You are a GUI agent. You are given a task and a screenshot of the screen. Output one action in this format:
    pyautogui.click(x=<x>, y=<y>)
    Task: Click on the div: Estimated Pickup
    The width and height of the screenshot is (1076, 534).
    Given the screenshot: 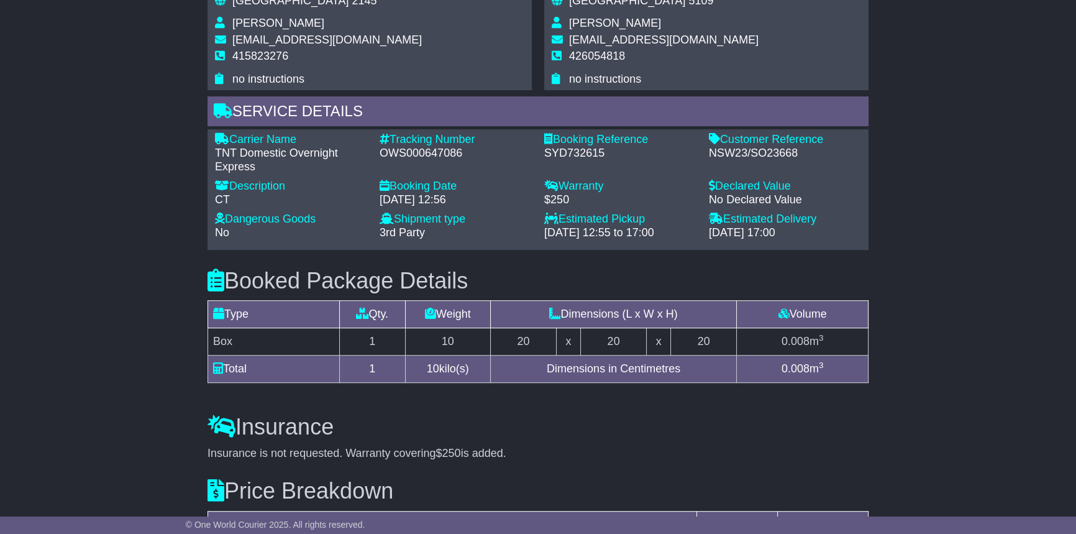 What is the action you would take?
    pyautogui.click(x=620, y=219)
    